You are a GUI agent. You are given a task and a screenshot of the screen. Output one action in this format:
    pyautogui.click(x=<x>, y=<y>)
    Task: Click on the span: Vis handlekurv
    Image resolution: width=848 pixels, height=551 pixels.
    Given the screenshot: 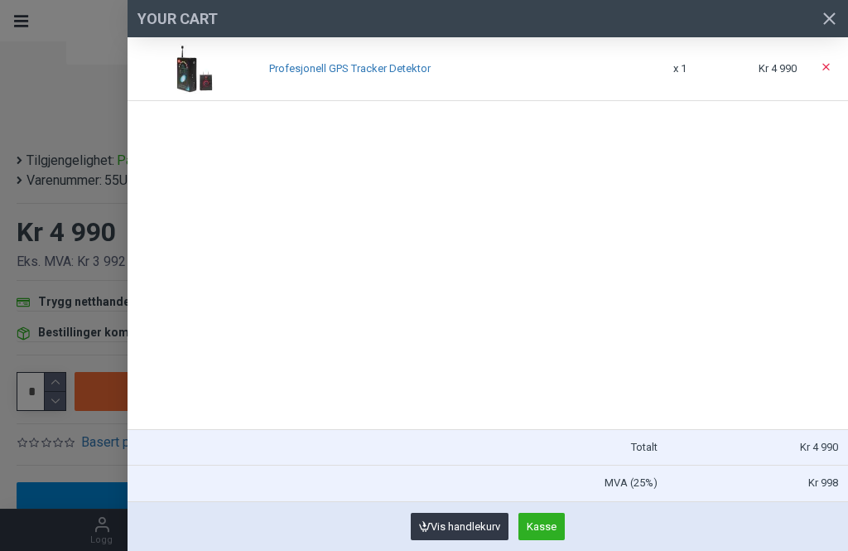 What is the action you would take?
    pyautogui.click(x=465, y=526)
    